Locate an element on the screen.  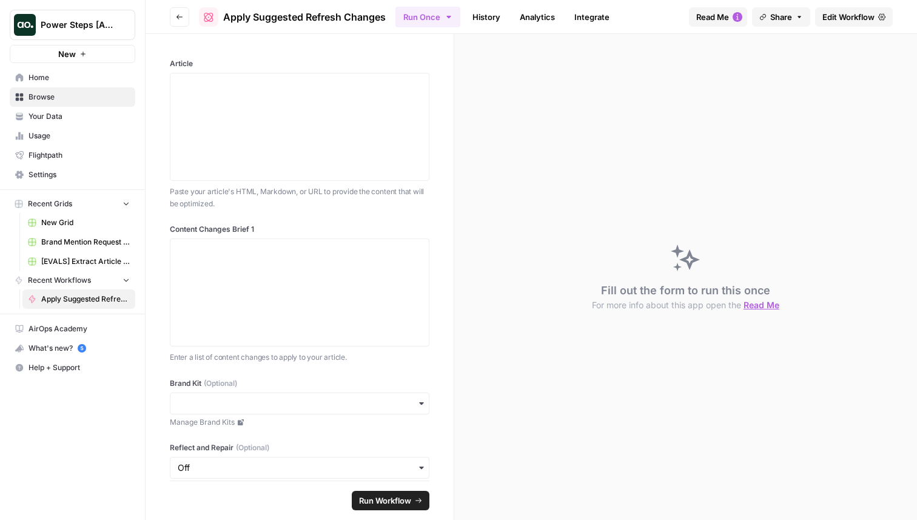
label: Content Changes Brief 1 is located at coordinates (300, 229).